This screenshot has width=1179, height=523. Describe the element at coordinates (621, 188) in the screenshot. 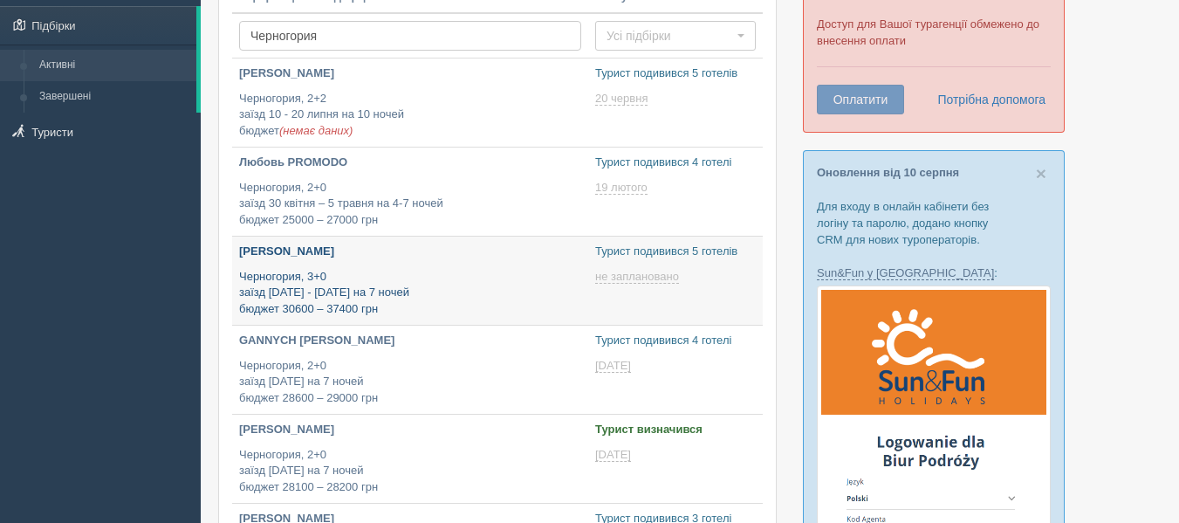

I see `span: 19 лютого` at that location.